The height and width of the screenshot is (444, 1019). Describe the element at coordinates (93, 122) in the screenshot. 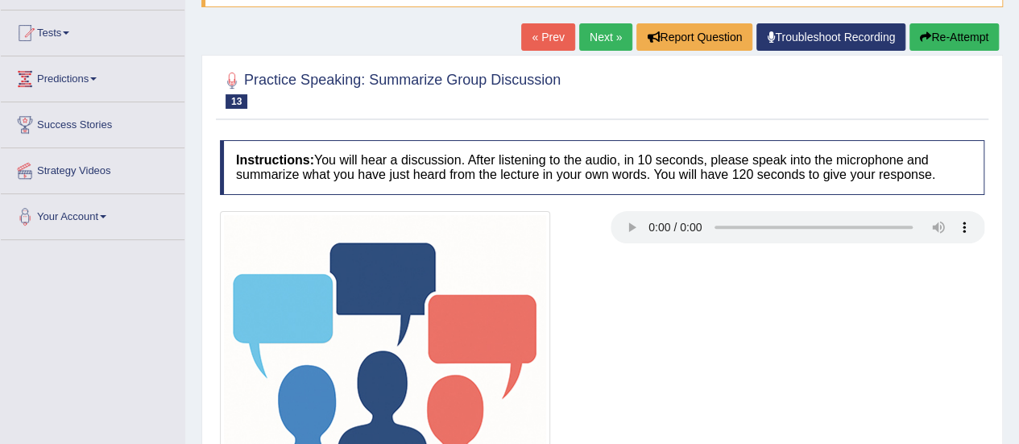

I see `a: Success Stories` at that location.